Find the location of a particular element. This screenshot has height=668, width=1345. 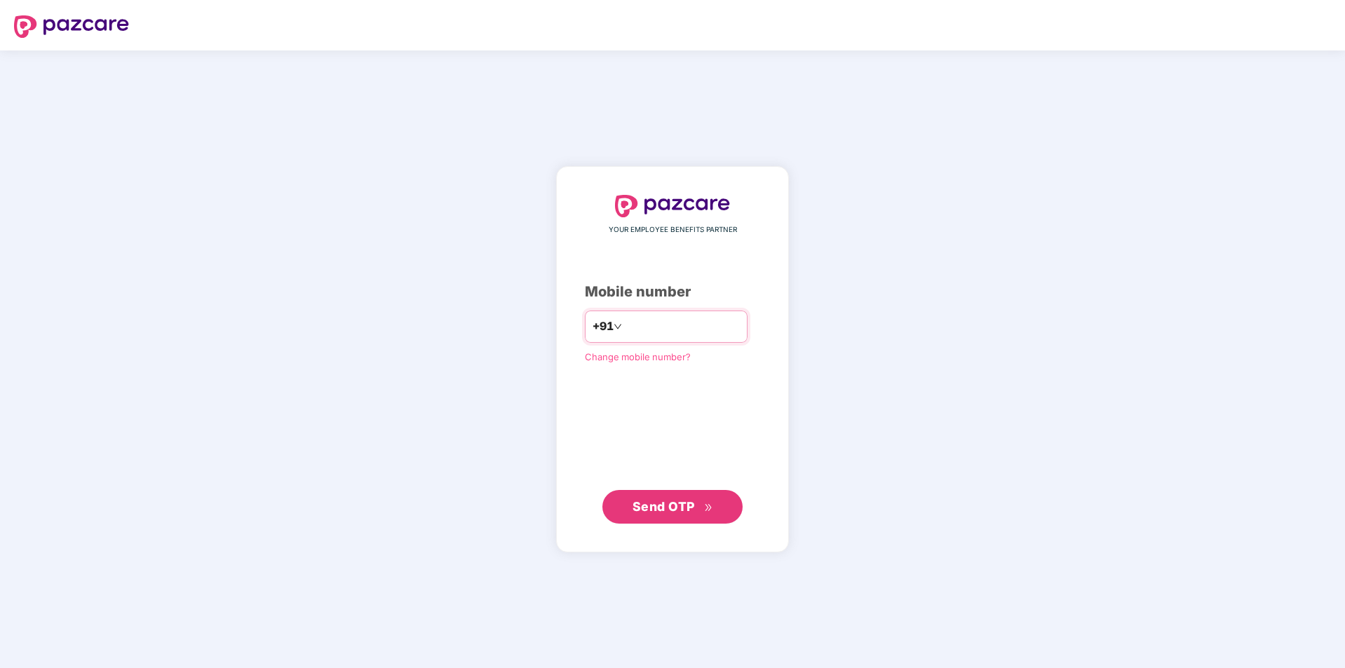

span: YOUR EMPLOYEE BENEFITS PARTNER is located at coordinates (673, 230).